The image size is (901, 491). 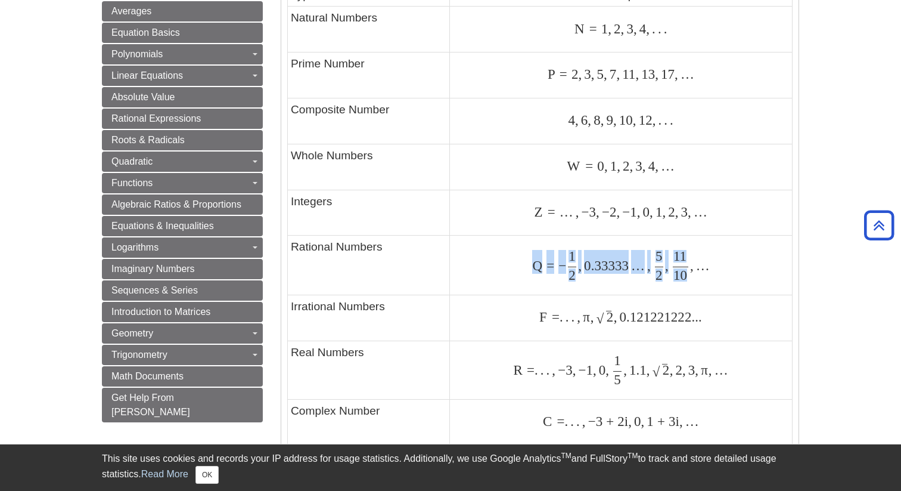 I want to click on td: Integers, so click(x=369, y=212).